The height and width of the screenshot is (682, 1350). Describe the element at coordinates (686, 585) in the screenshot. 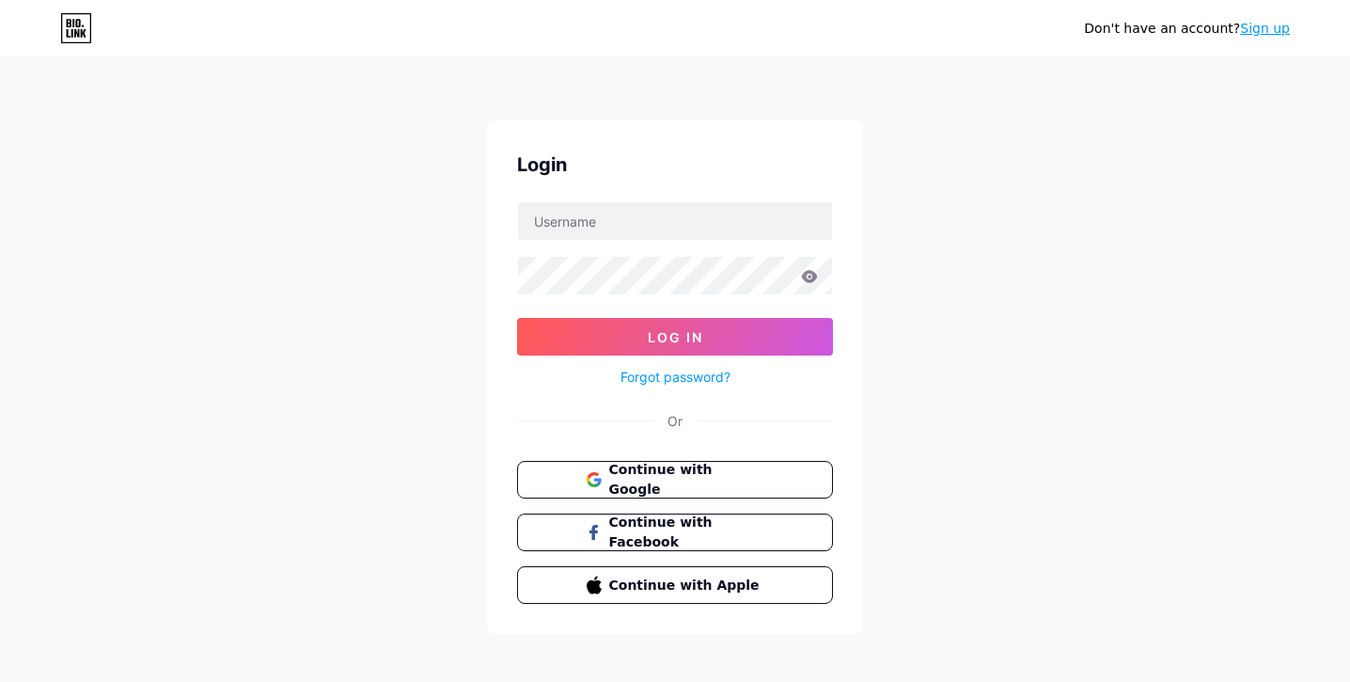

I see `span: Continue with Apple` at that location.